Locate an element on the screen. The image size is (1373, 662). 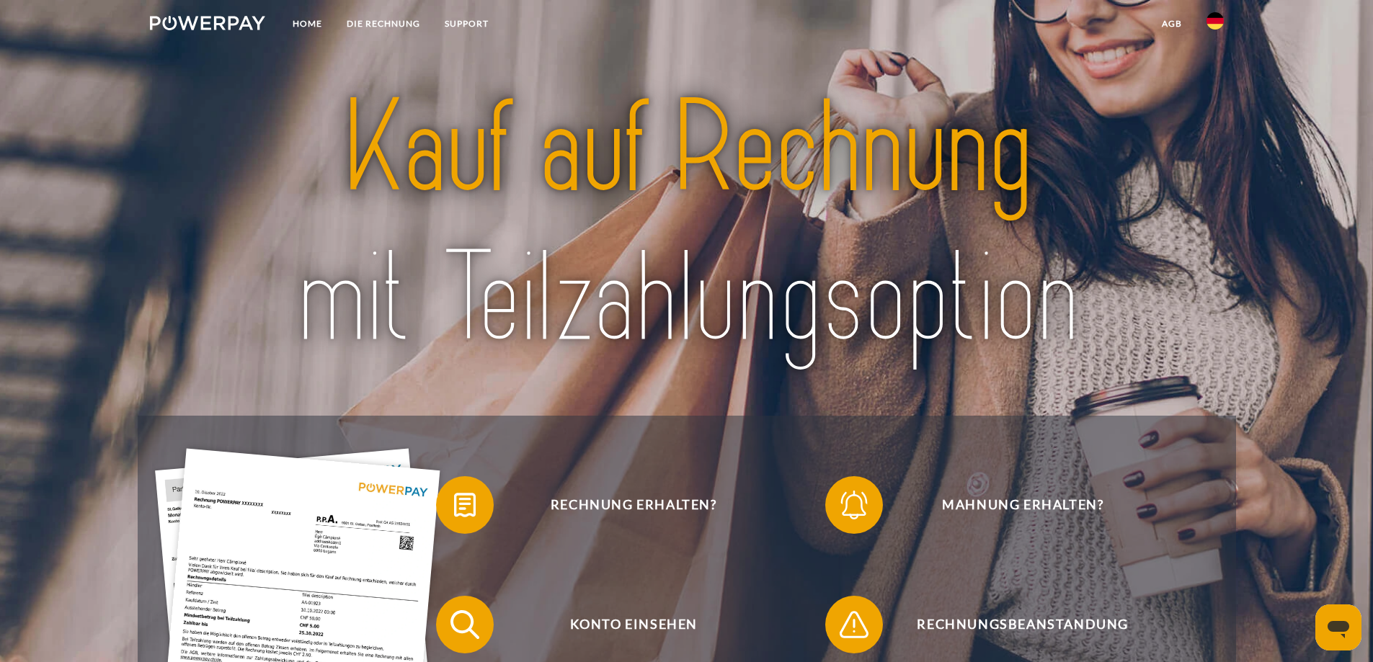
a: Home is located at coordinates (307, 24).